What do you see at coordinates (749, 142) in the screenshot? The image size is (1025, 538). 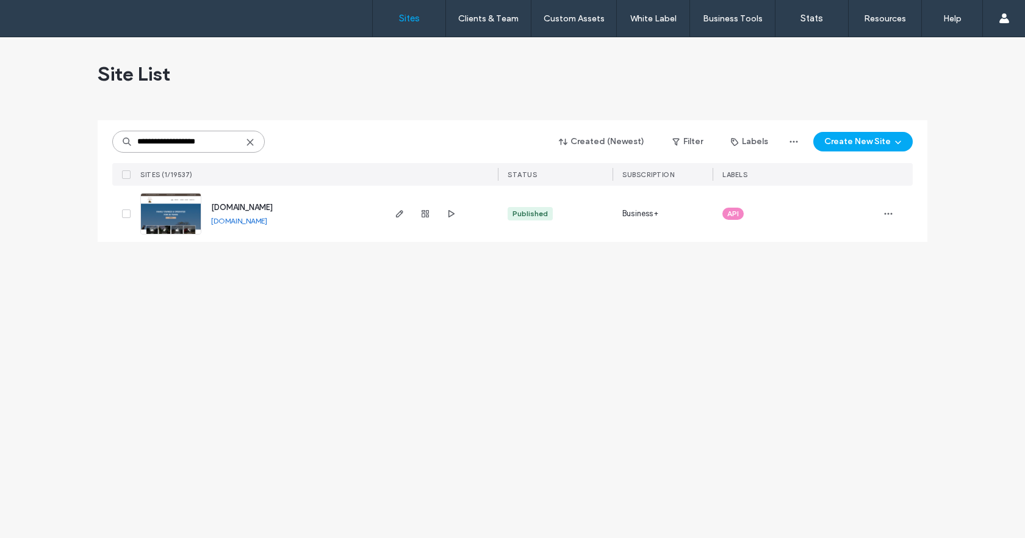 I see `button: Labels` at bounding box center [749, 142].